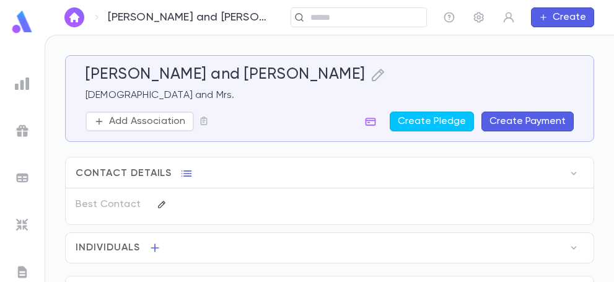 Image resolution: width=614 pixels, height=282 pixels. I want to click on p: Add Association, so click(147, 121).